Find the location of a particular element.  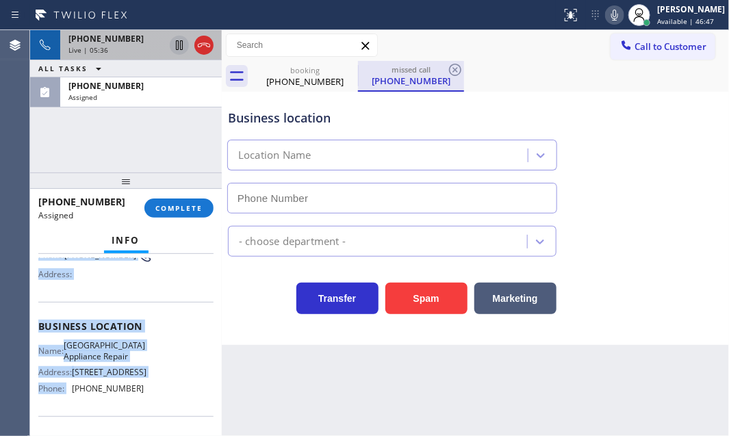

div: Location Name is located at coordinates (275, 155).